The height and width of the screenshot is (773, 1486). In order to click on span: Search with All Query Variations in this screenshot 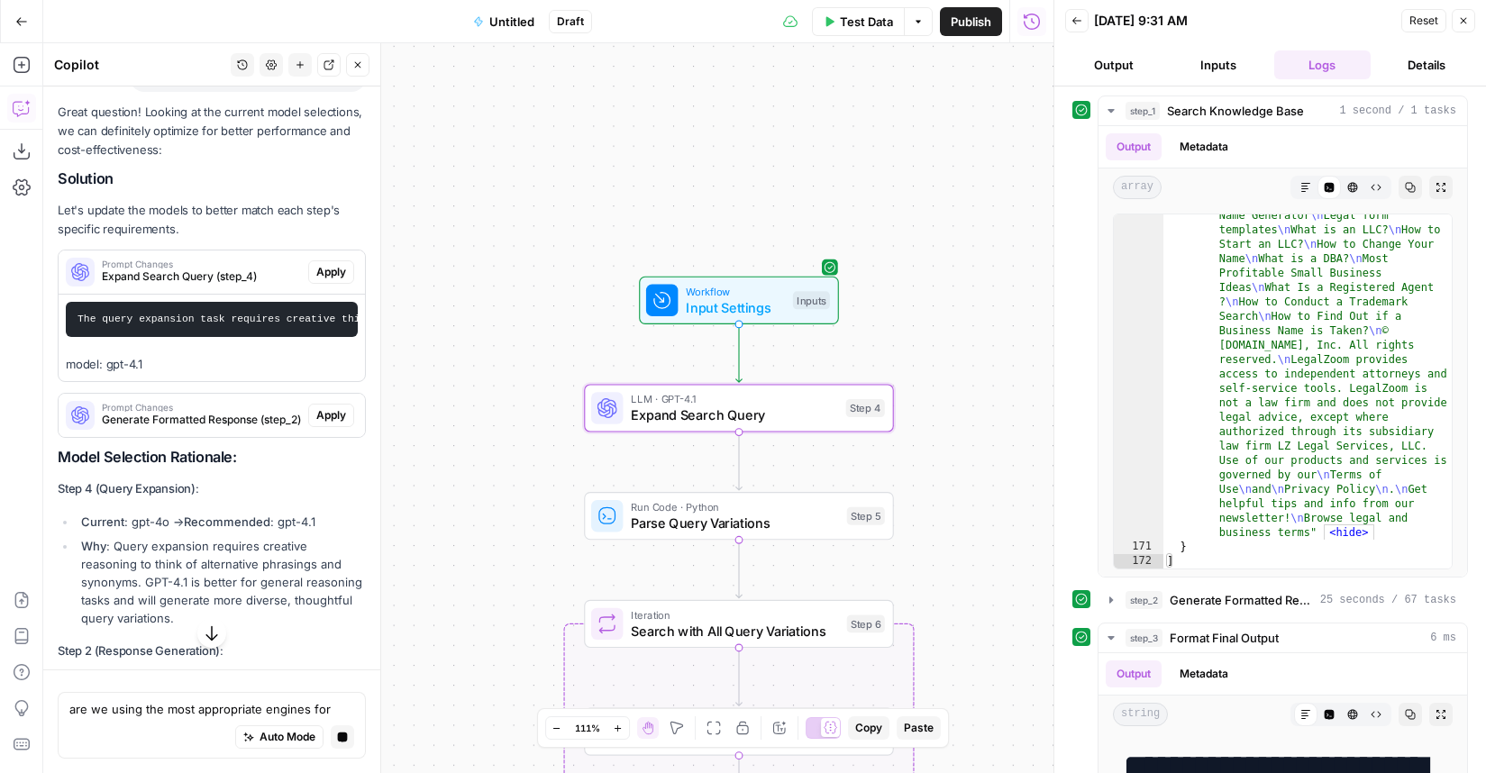, I will do `click(734, 631)`.